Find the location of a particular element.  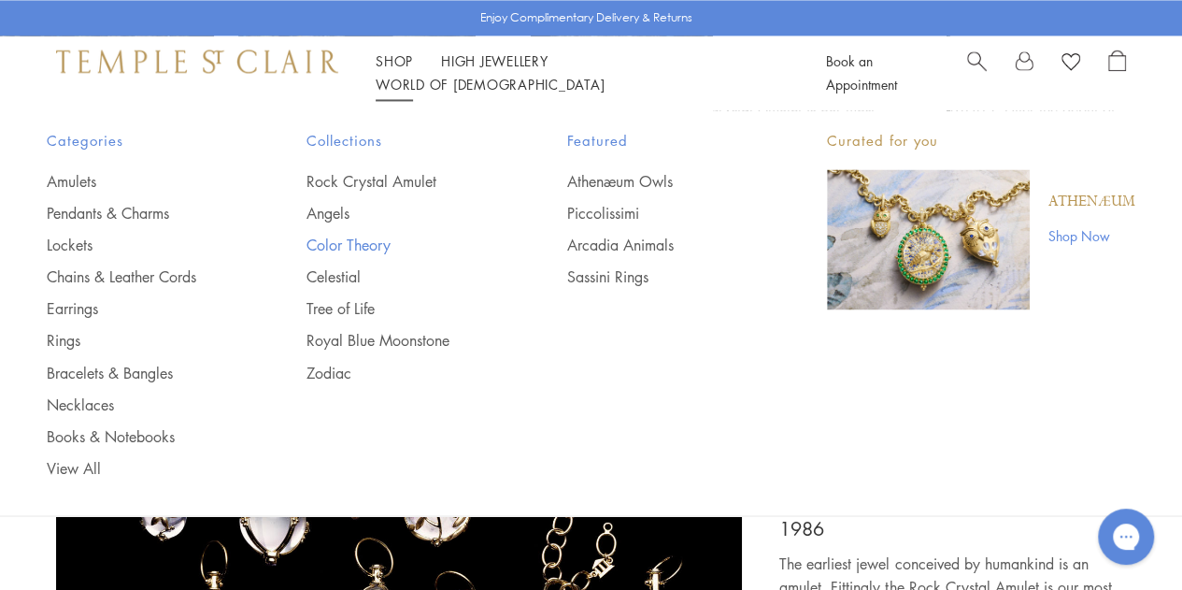

a: Lockets is located at coordinates (139, 245).